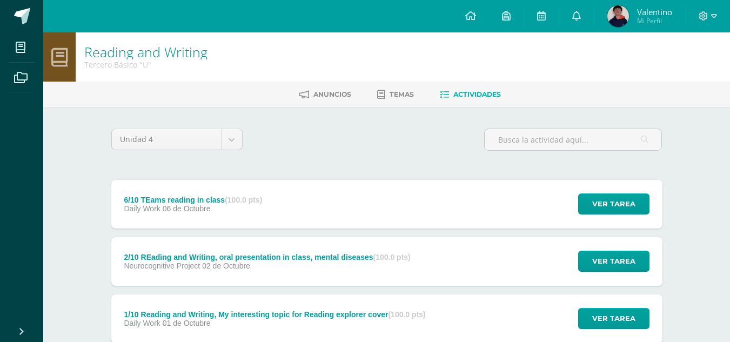  Describe the element at coordinates (275, 315) in the screenshot. I see `div: 1/10 Reading and Writing, My interesting topic for Reading explorer cover` at that location.